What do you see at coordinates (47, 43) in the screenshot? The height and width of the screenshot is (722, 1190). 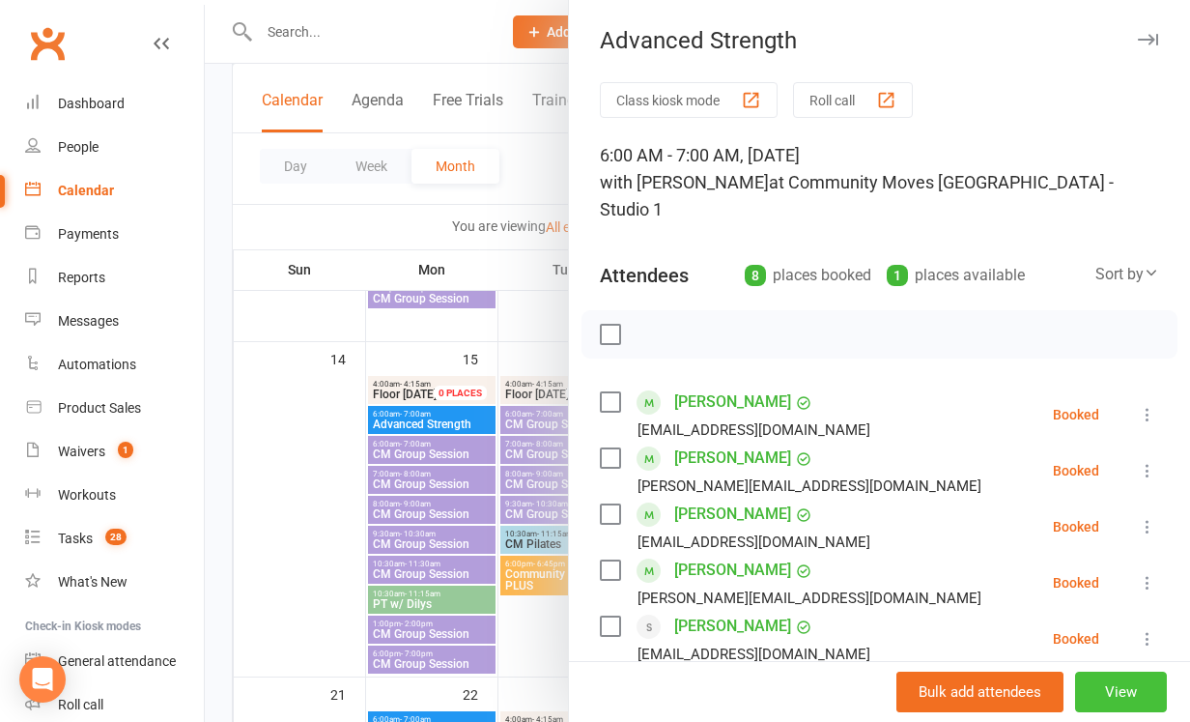 I see `a: Clubworx` at bounding box center [47, 43].